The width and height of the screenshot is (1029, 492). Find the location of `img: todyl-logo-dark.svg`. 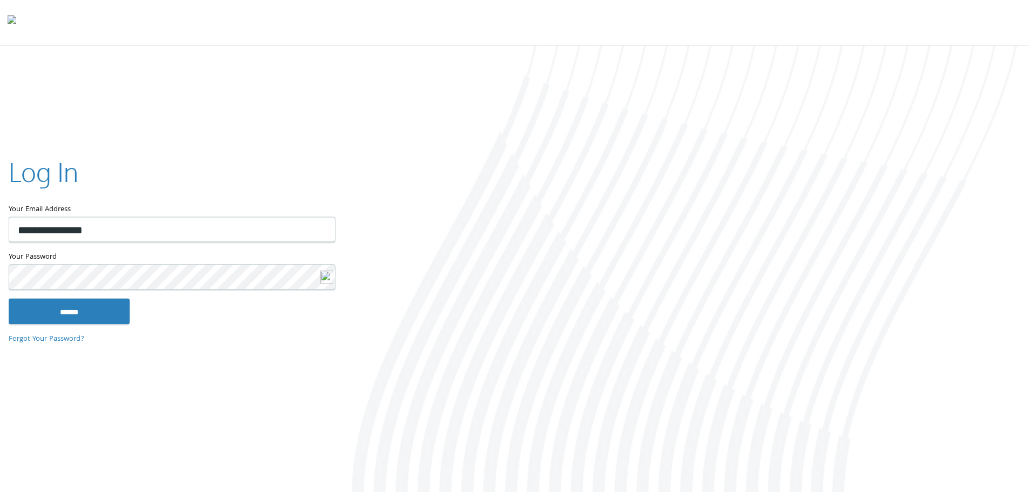

img: todyl-logo-dark.svg is located at coordinates (12, 22).